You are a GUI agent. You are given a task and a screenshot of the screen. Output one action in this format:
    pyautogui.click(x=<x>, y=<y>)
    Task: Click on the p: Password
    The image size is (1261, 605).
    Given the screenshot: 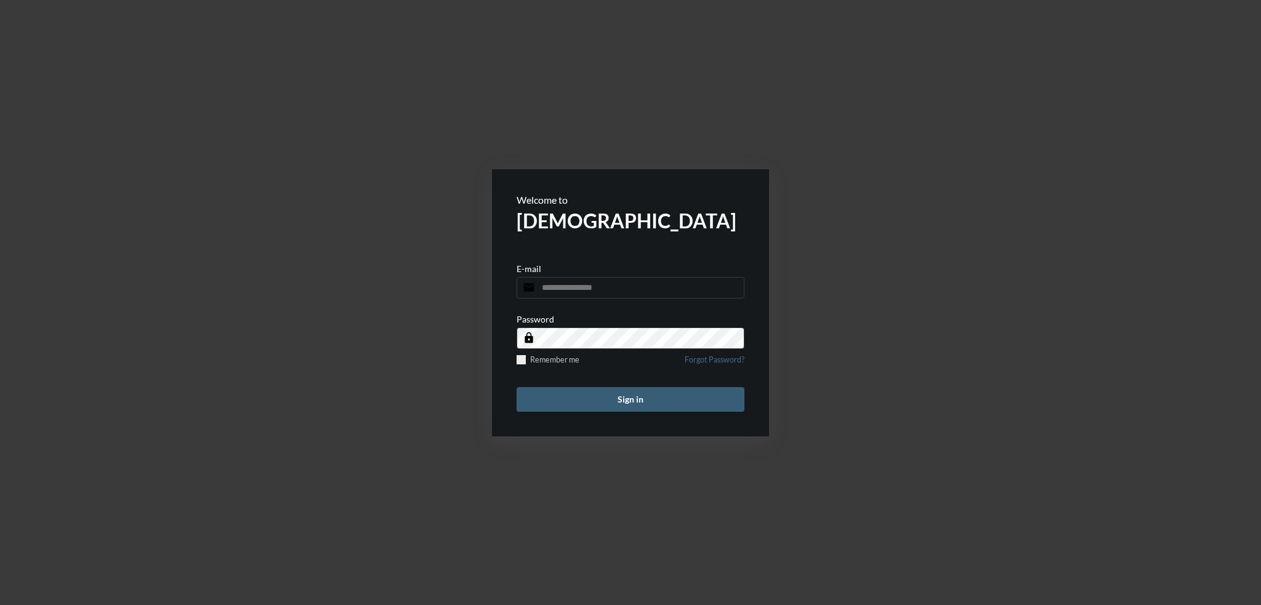 What is the action you would take?
    pyautogui.click(x=535, y=319)
    